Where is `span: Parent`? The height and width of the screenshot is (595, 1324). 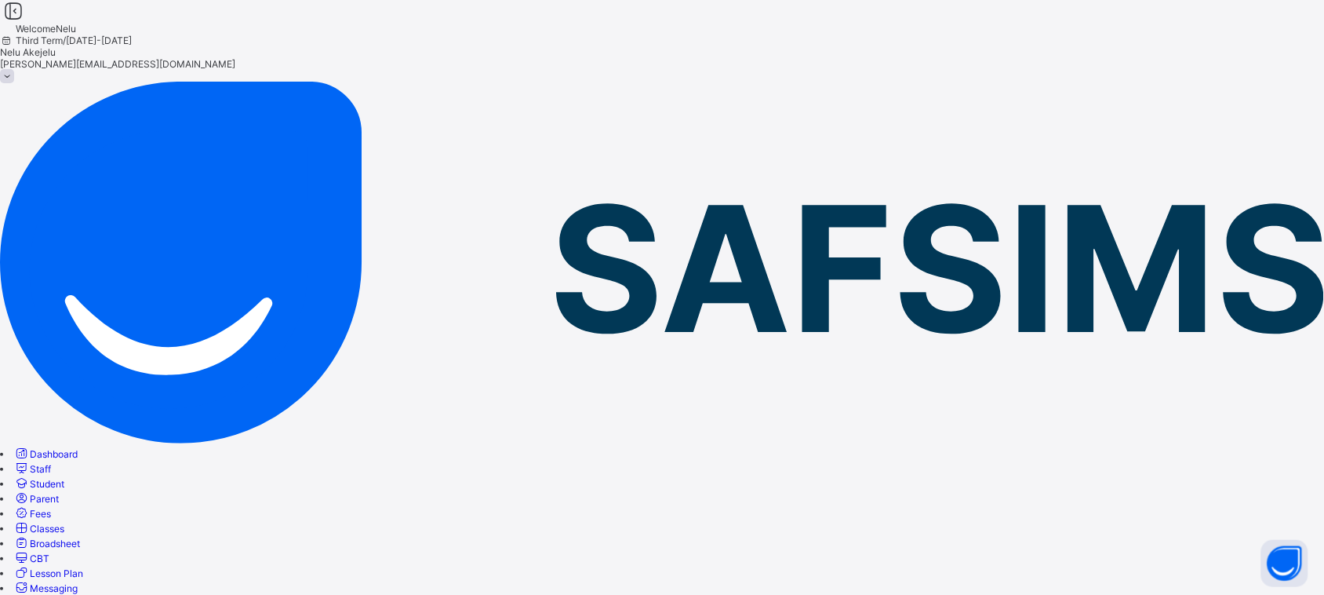
span: Parent is located at coordinates (44, 498).